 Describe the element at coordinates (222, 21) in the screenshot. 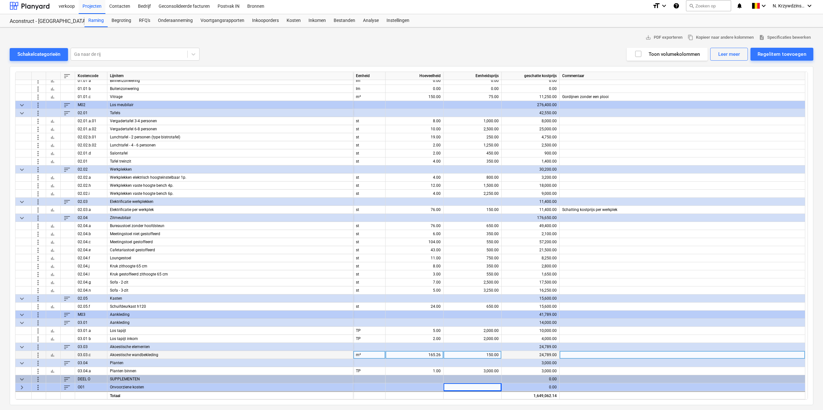

I see `div: Voortgangsrapporten` at that location.